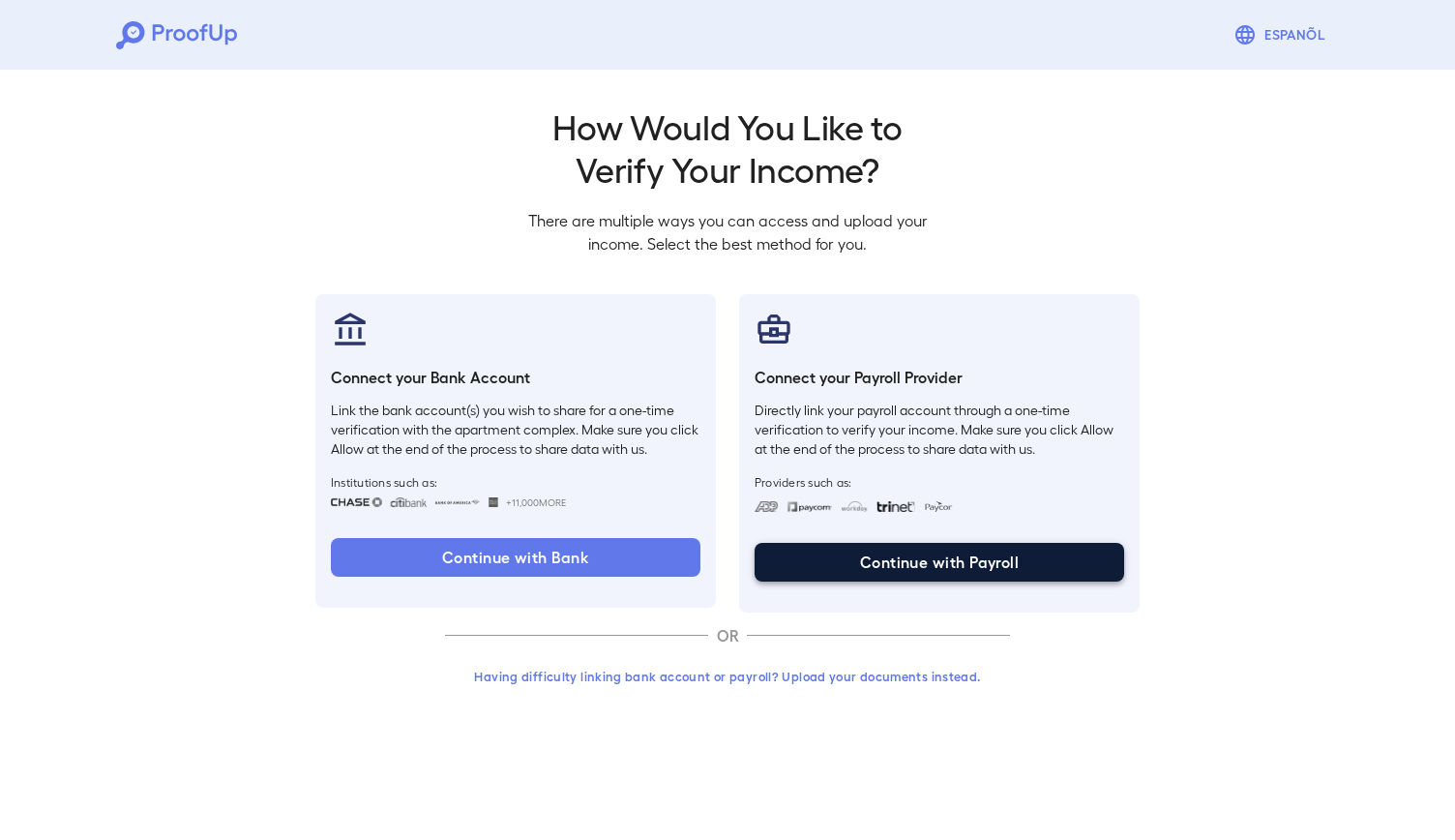 This screenshot has height=840, width=1455. I want to click on p: Directly link your payroll account through a one-time verification to verify your income. Make su..., so click(940, 430).